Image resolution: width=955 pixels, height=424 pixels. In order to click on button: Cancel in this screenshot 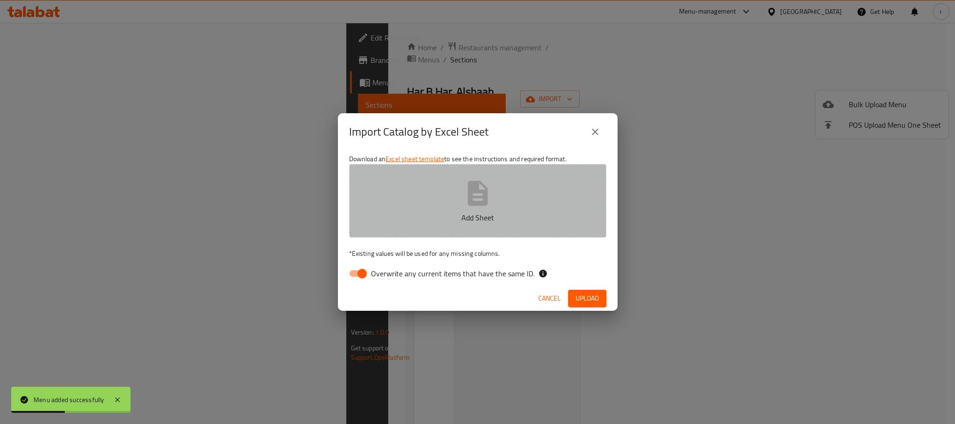, I will do `click(550, 298)`.